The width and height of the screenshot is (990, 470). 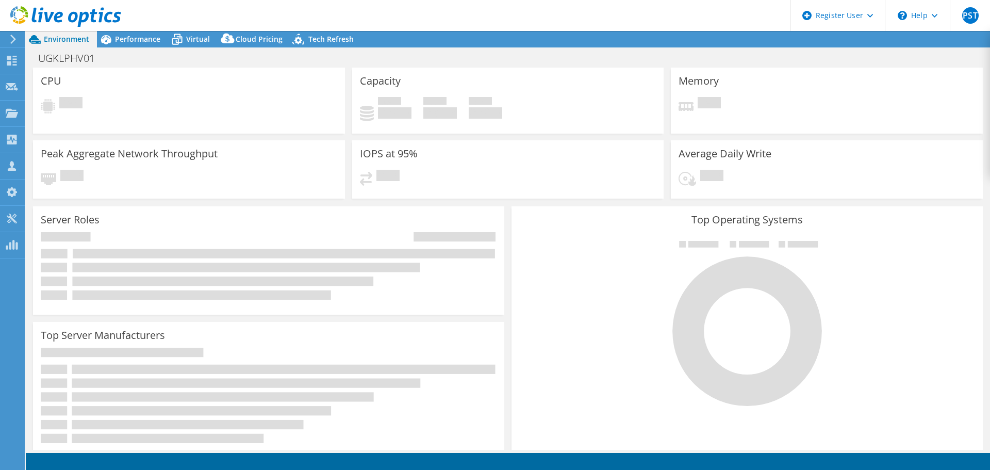 I want to click on h3: CPU, so click(x=51, y=81).